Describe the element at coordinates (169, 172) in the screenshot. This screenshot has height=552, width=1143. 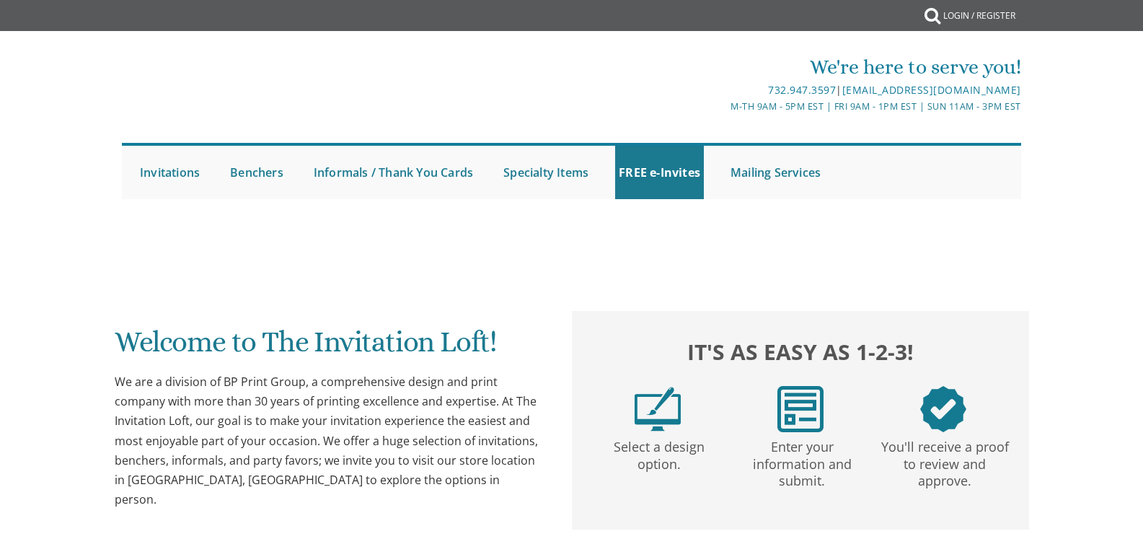
I see `a: Invitations` at that location.